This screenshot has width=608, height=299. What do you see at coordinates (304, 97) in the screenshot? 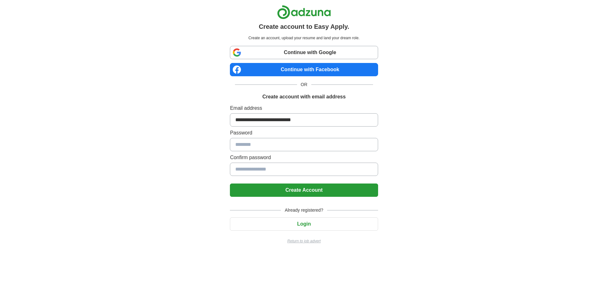
I see `h1: Create account with email address` at bounding box center [304, 97].